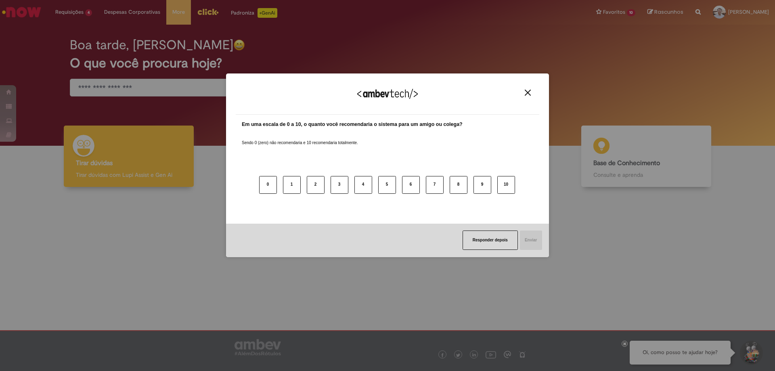 This screenshot has width=775, height=371. I want to click on button: 8, so click(458, 185).